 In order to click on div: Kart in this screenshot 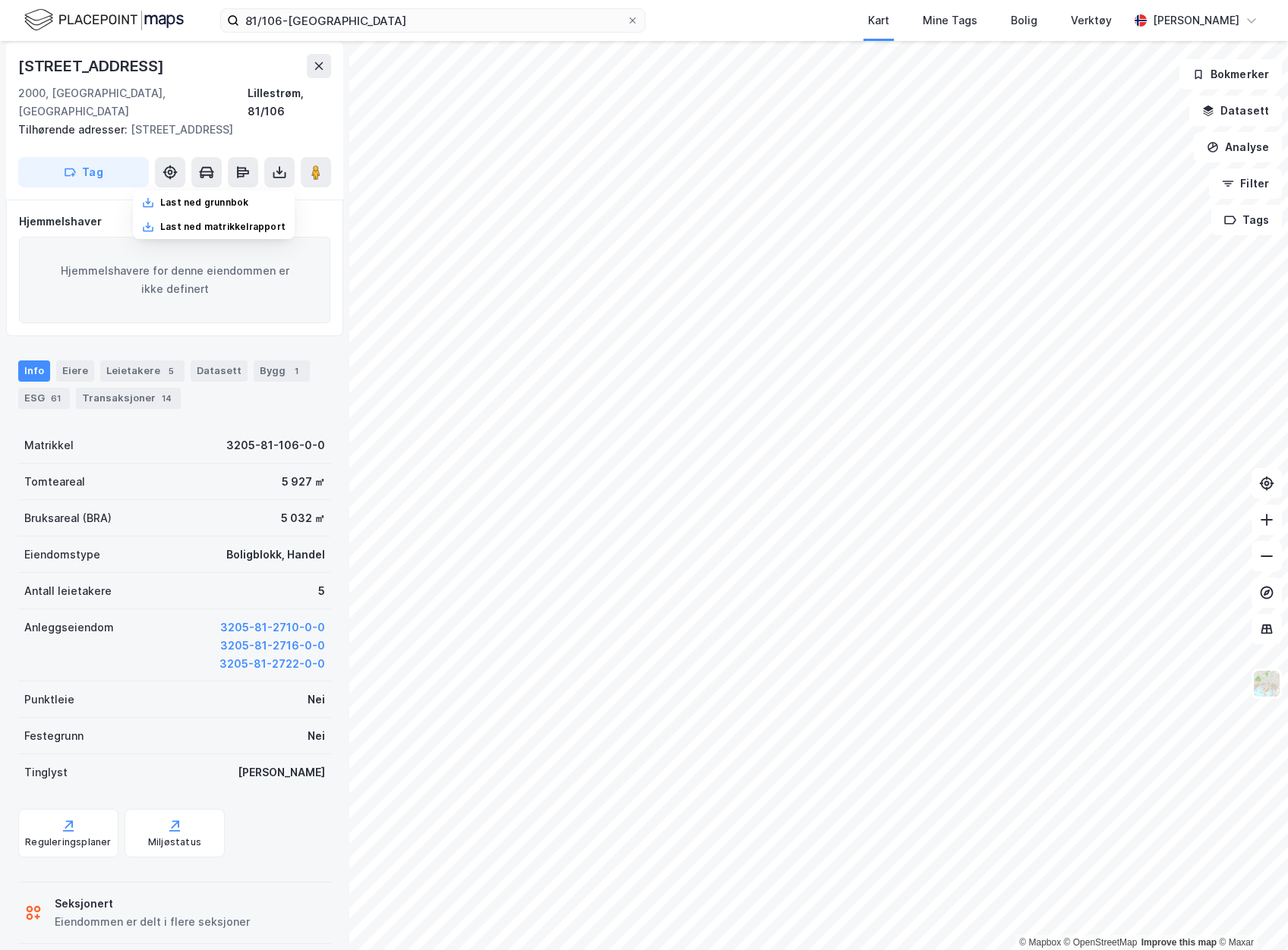, I will do `click(878, 21)`.